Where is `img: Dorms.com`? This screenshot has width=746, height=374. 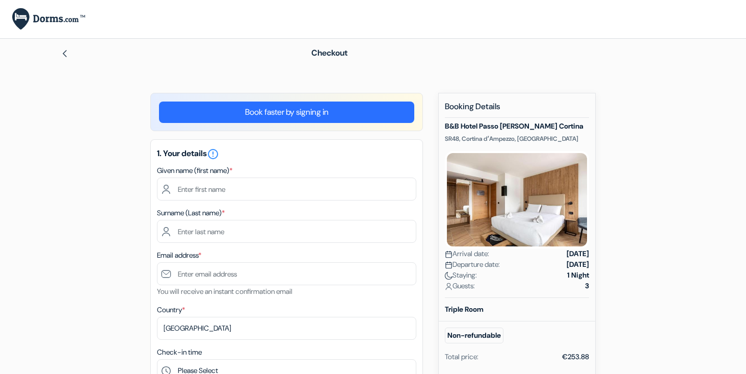 img: Dorms.com is located at coordinates (48, 19).